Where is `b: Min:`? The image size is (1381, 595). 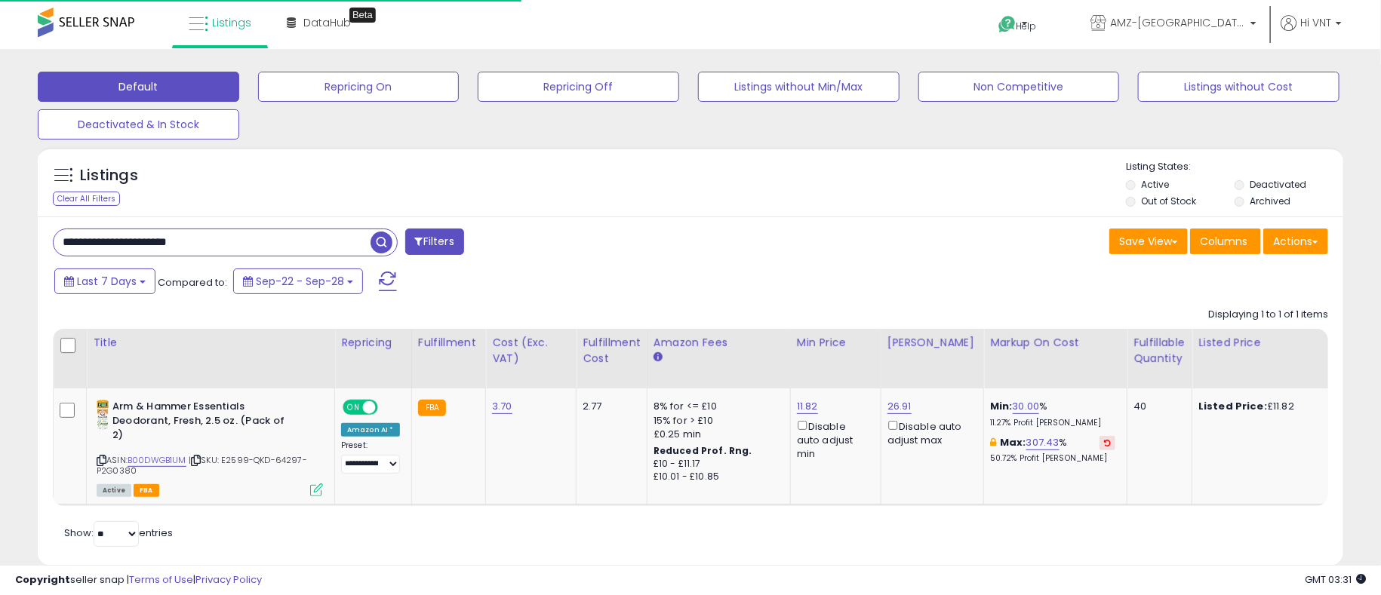 b: Min: is located at coordinates (1001, 406).